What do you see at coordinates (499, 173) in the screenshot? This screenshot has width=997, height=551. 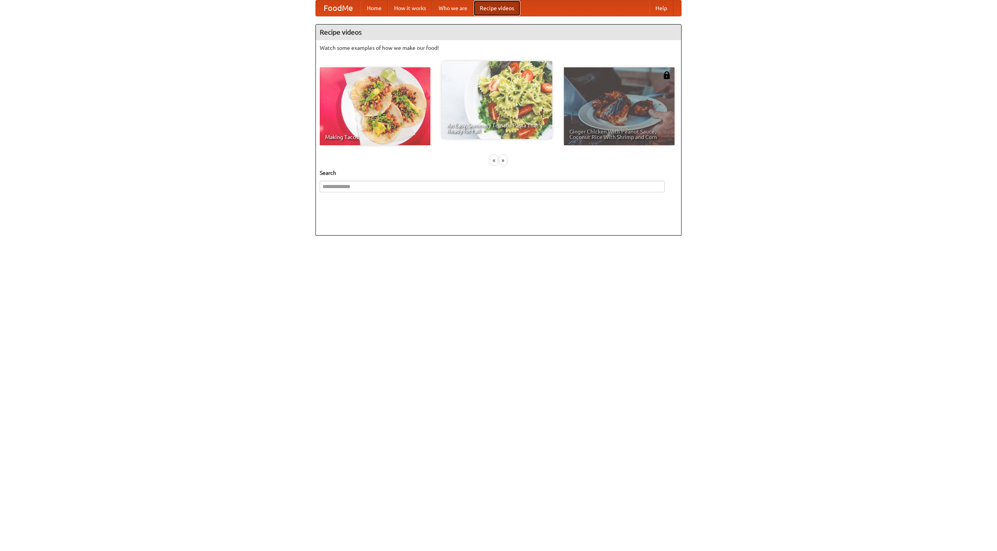 I see `h5: Search` at bounding box center [499, 173].